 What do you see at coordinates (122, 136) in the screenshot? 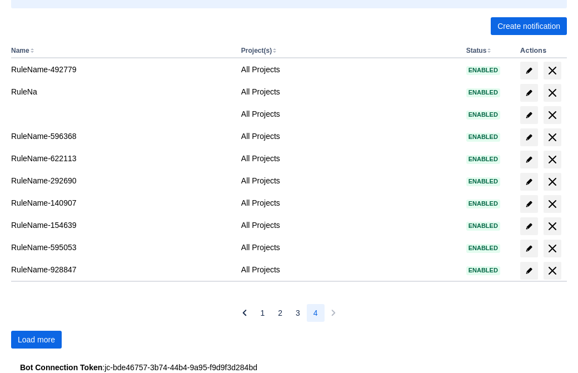
I see `div: RuleName-596368` at bounding box center [122, 136].